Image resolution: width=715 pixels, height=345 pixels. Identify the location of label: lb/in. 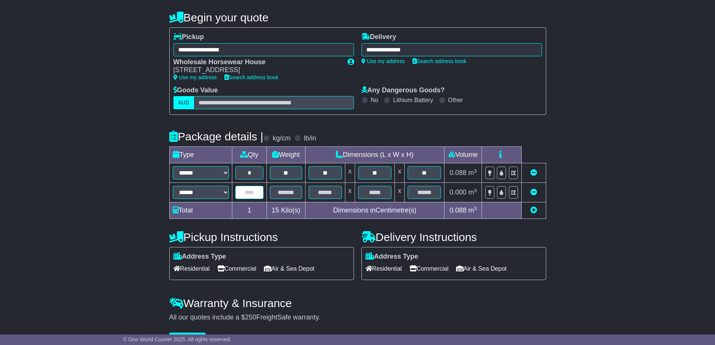
(310, 139).